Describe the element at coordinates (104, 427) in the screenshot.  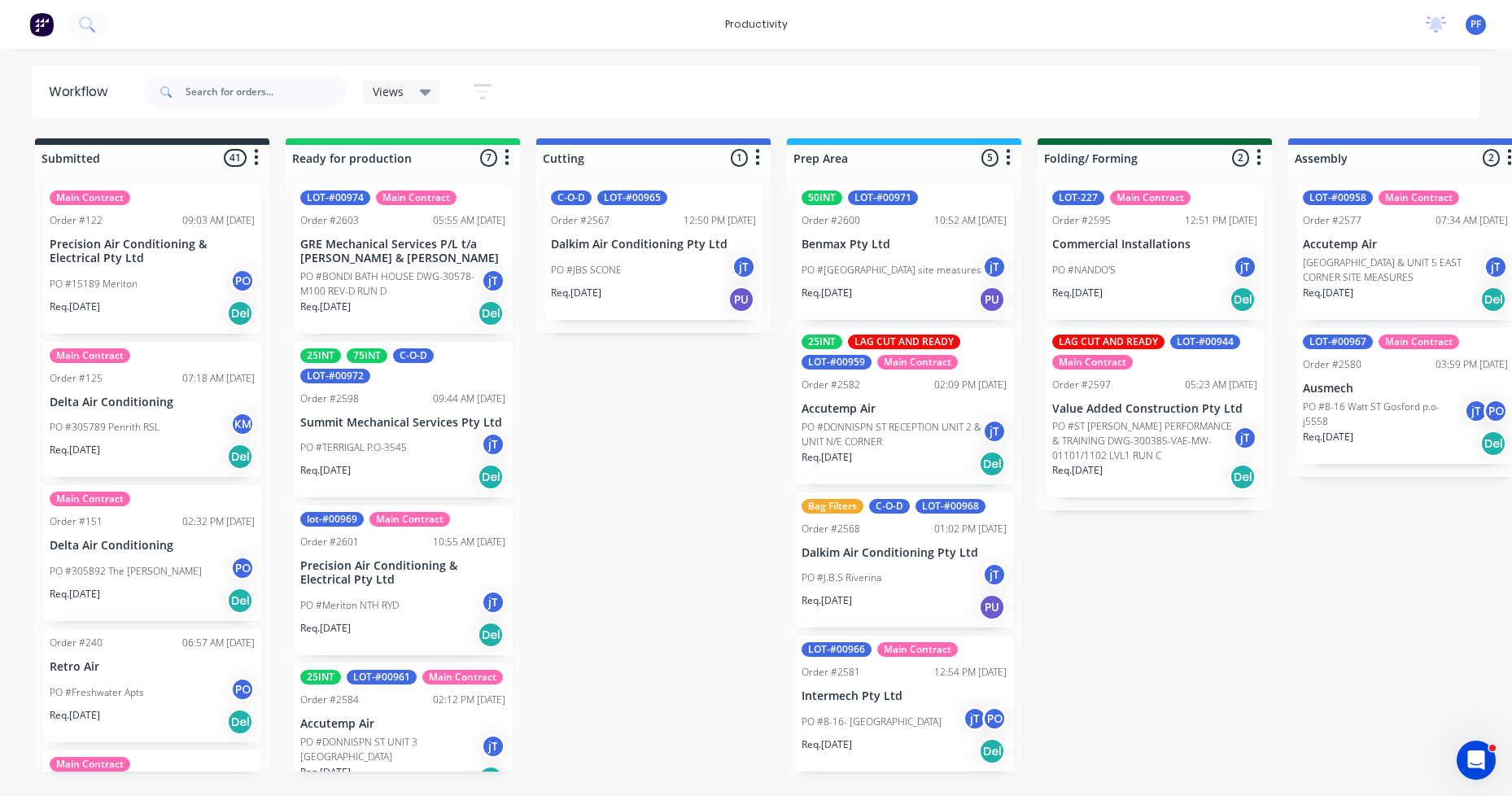
I see `p: PO #305789 Penrith RSL` at that location.